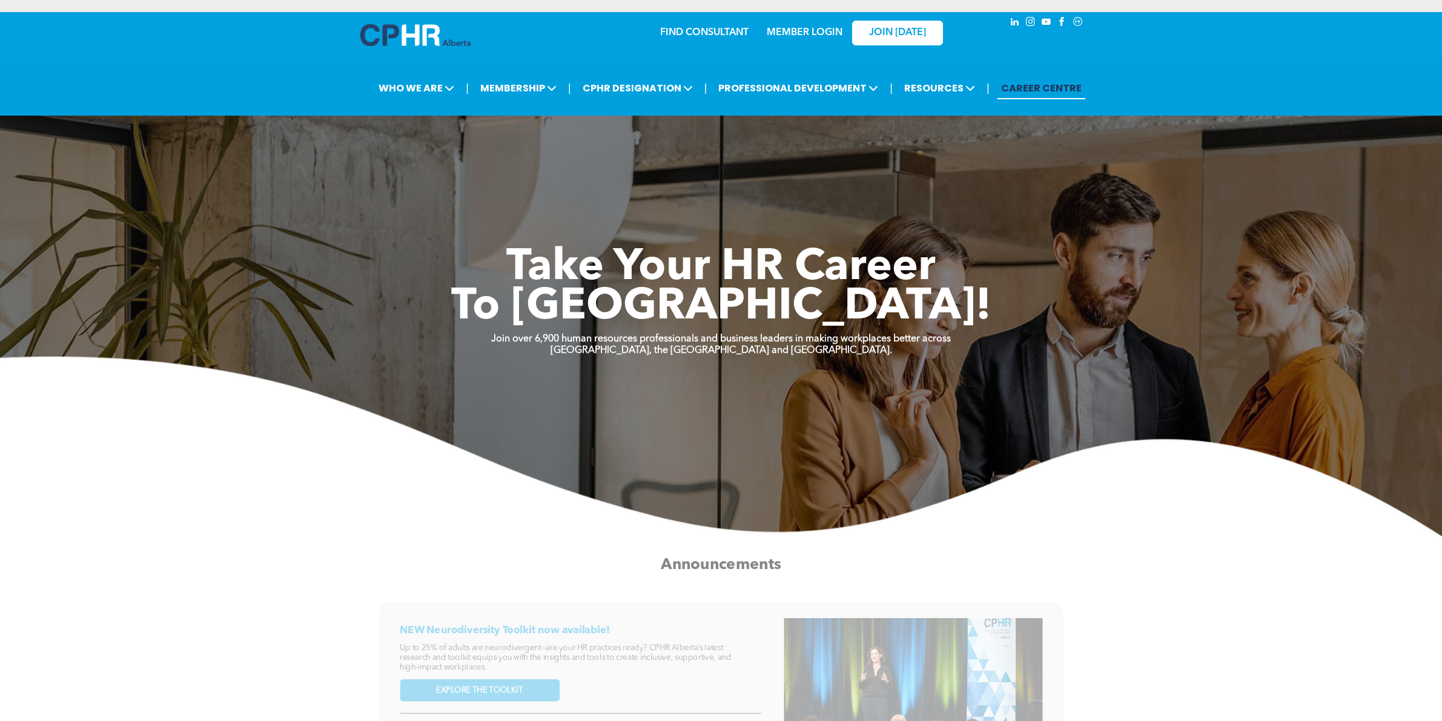  I want to click on a: linkedin, so click(1015, 23).